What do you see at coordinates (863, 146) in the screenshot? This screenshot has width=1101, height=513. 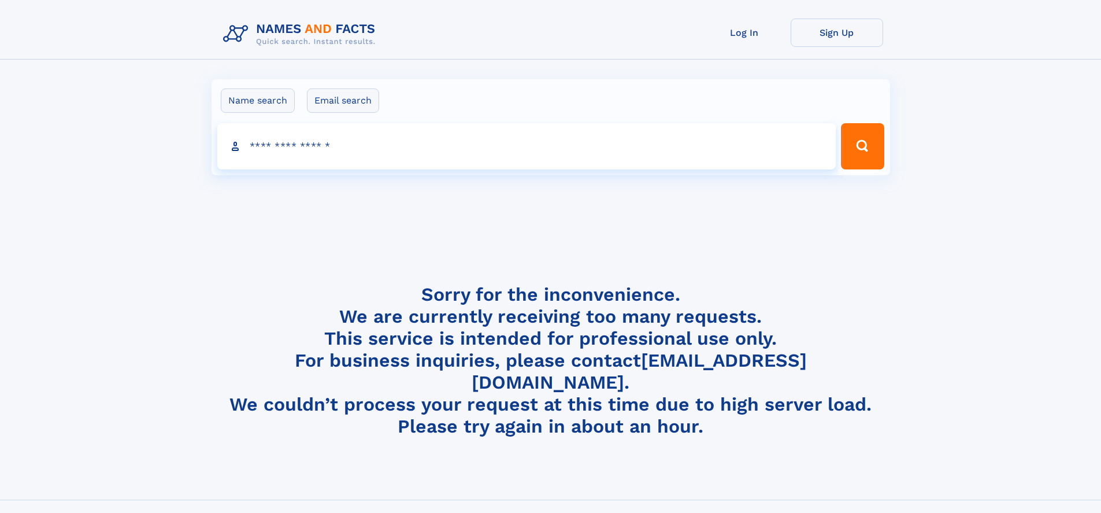 I see `button: Search Button` at bounding box center [863, 146].